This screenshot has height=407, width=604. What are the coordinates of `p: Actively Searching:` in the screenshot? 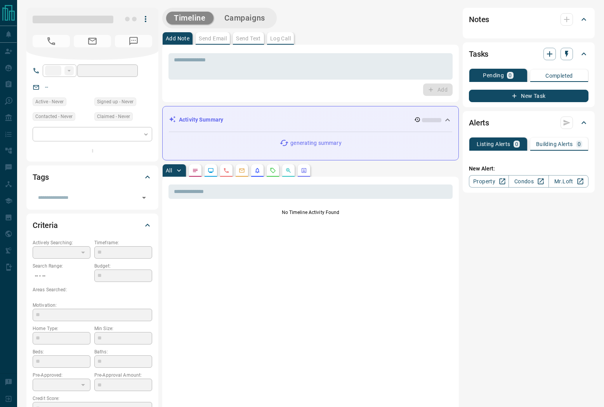 It's located at (61, 243).